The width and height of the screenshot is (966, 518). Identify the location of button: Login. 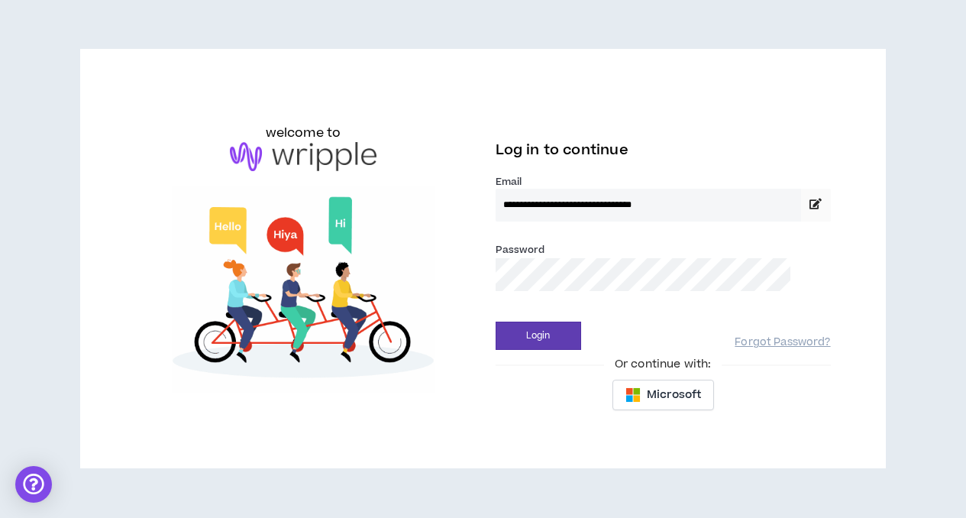
(539, 335).